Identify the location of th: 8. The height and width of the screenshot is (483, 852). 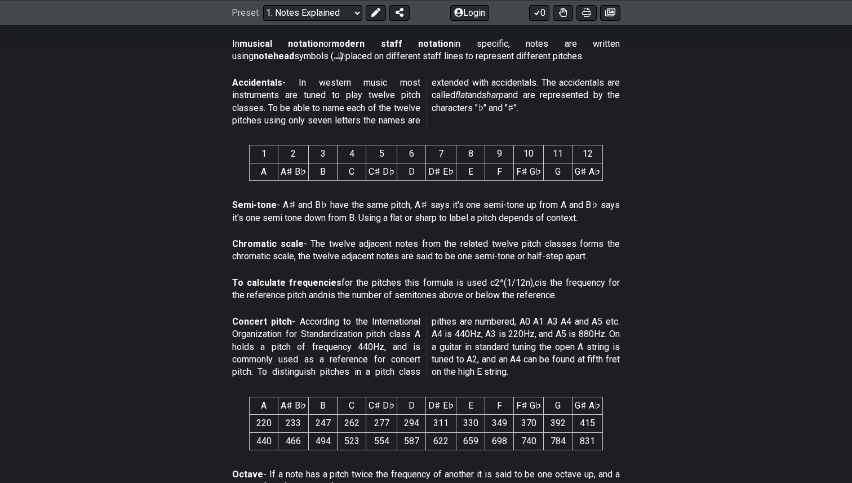
(471, 154).